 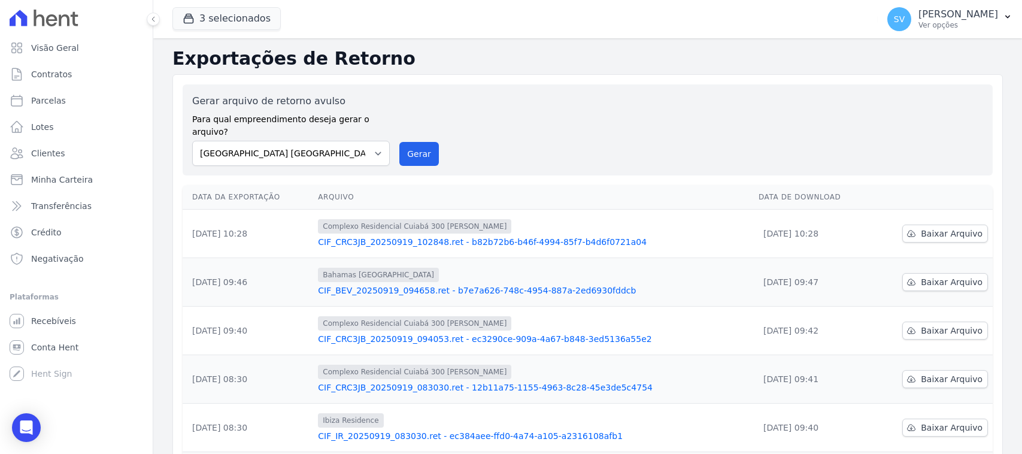 I want to click on div: Open Intercom Messenger, so click(x=26, y=428).